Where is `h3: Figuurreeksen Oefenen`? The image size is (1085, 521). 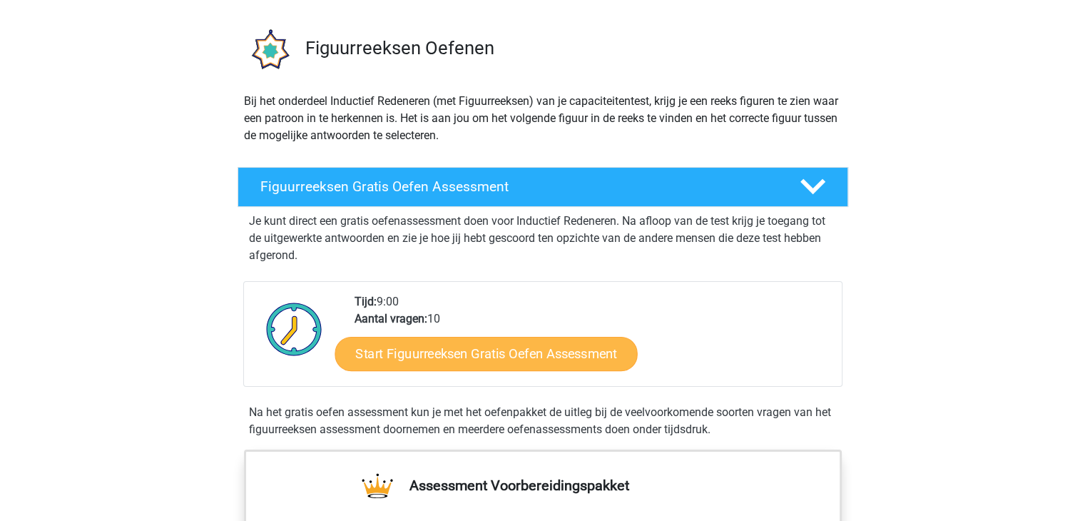
h3: Figuurreeksen Oefenen is located at coordinates (571, 48).